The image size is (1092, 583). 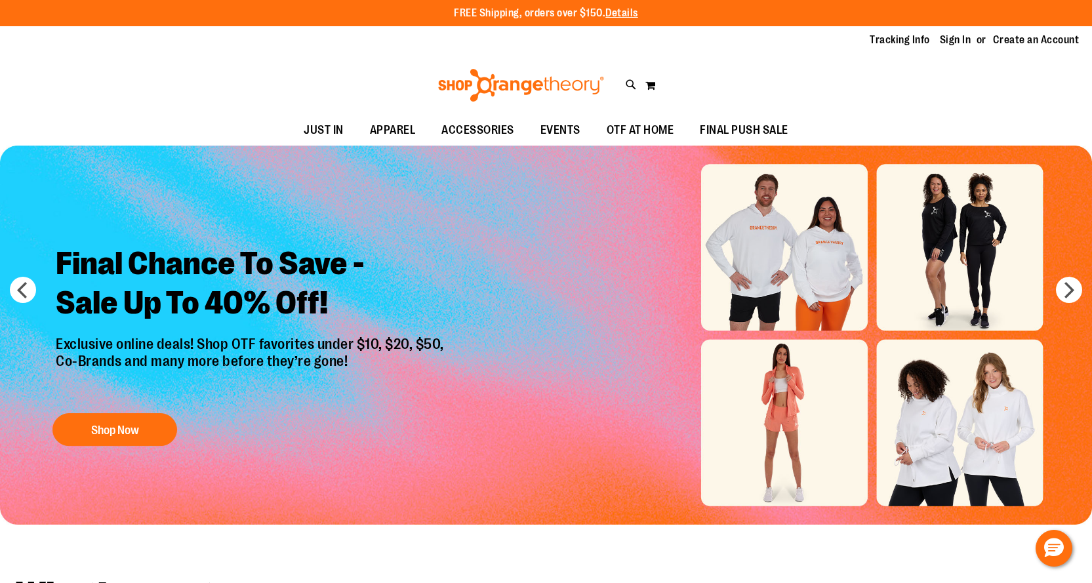 I want to click on span: APPAREL, so click(x=393, y=130).